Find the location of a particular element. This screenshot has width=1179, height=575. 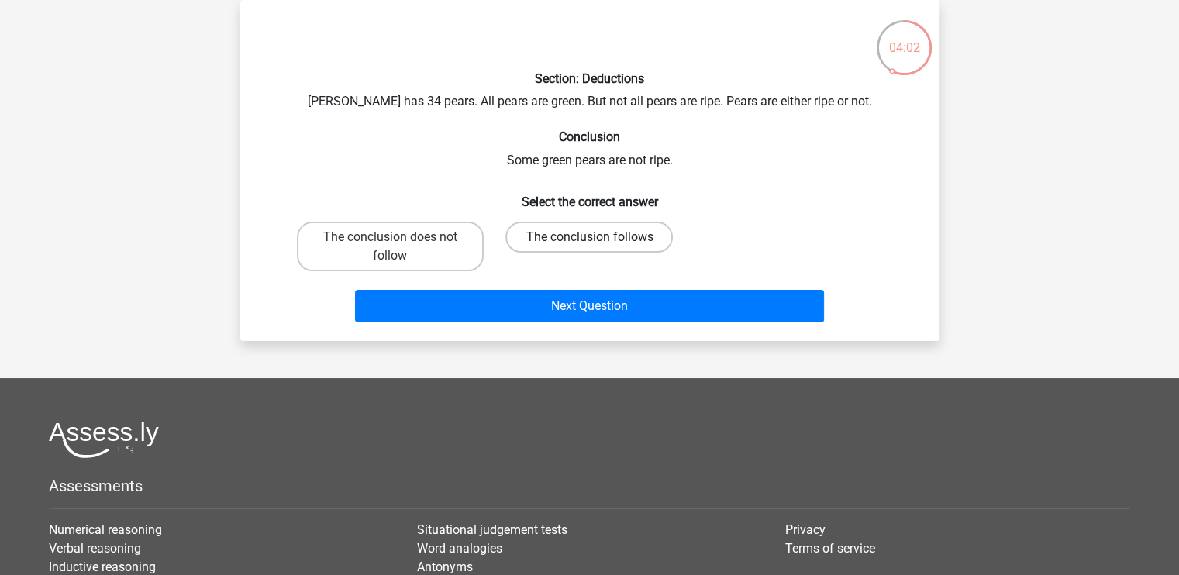

div: 04:02 is located at coordinates (904, 38).